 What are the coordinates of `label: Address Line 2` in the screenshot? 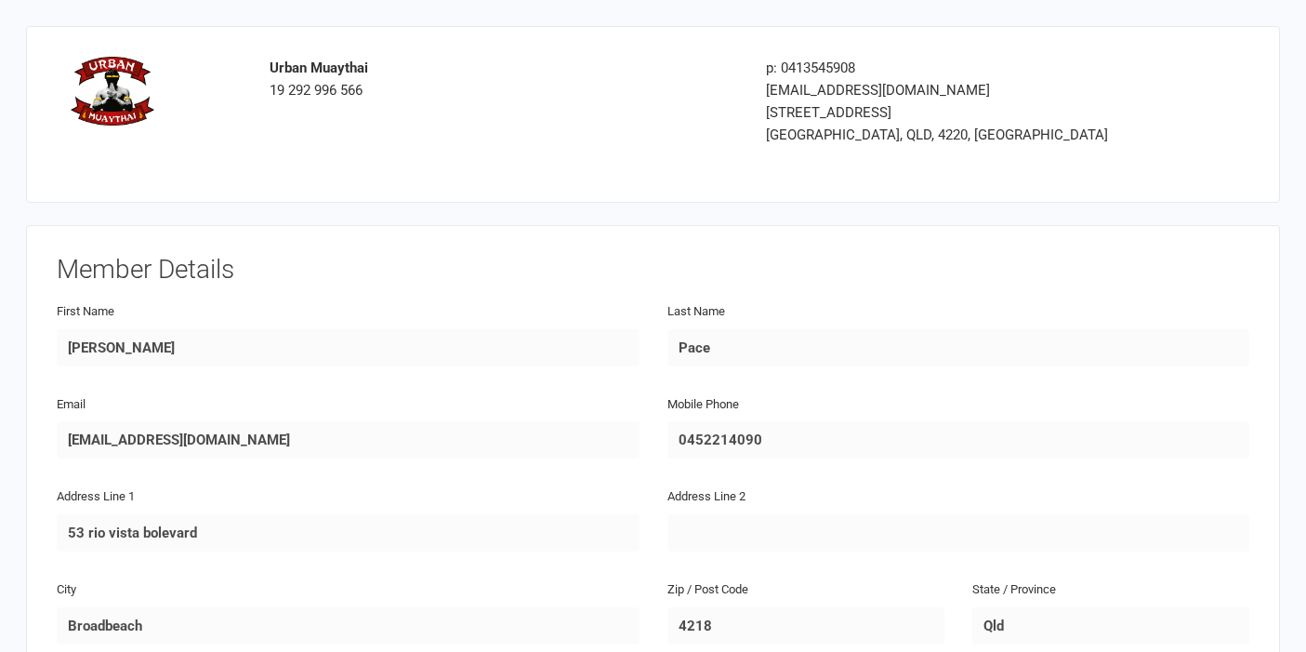 It's located at (707, 496).